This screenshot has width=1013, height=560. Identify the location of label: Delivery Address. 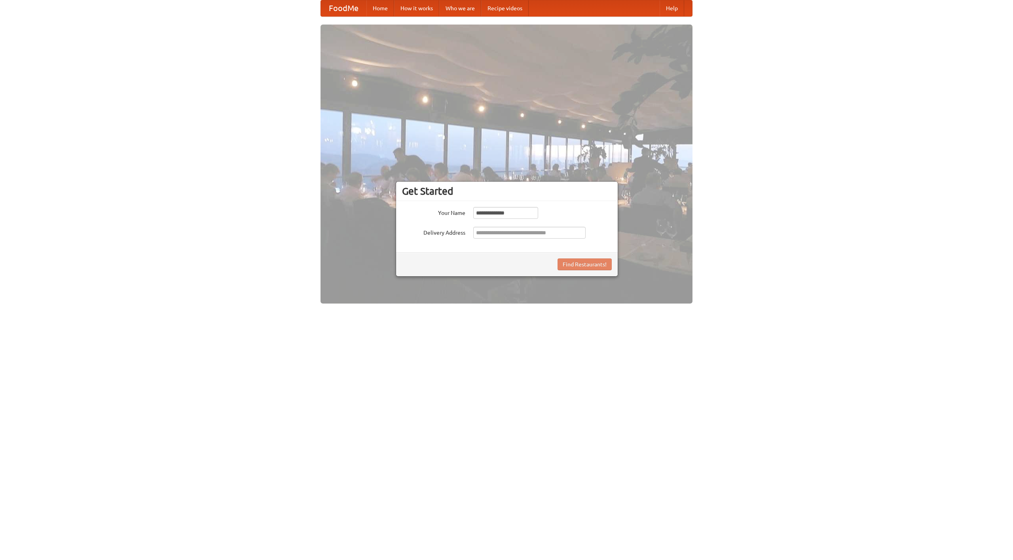
(434, 231).